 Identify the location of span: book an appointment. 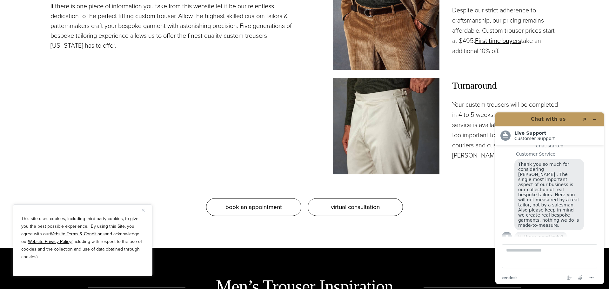
(254, 207).